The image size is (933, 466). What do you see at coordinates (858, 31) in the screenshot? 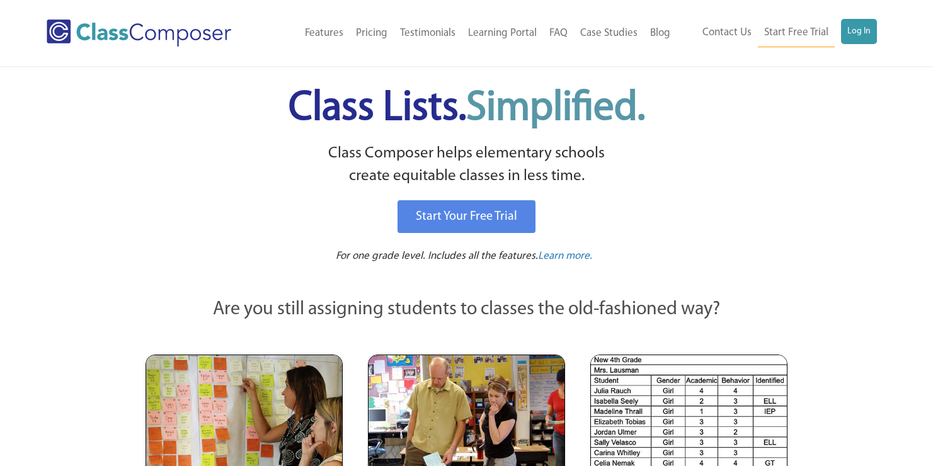
I see `a: Log In` at bounding box center [858, 31].